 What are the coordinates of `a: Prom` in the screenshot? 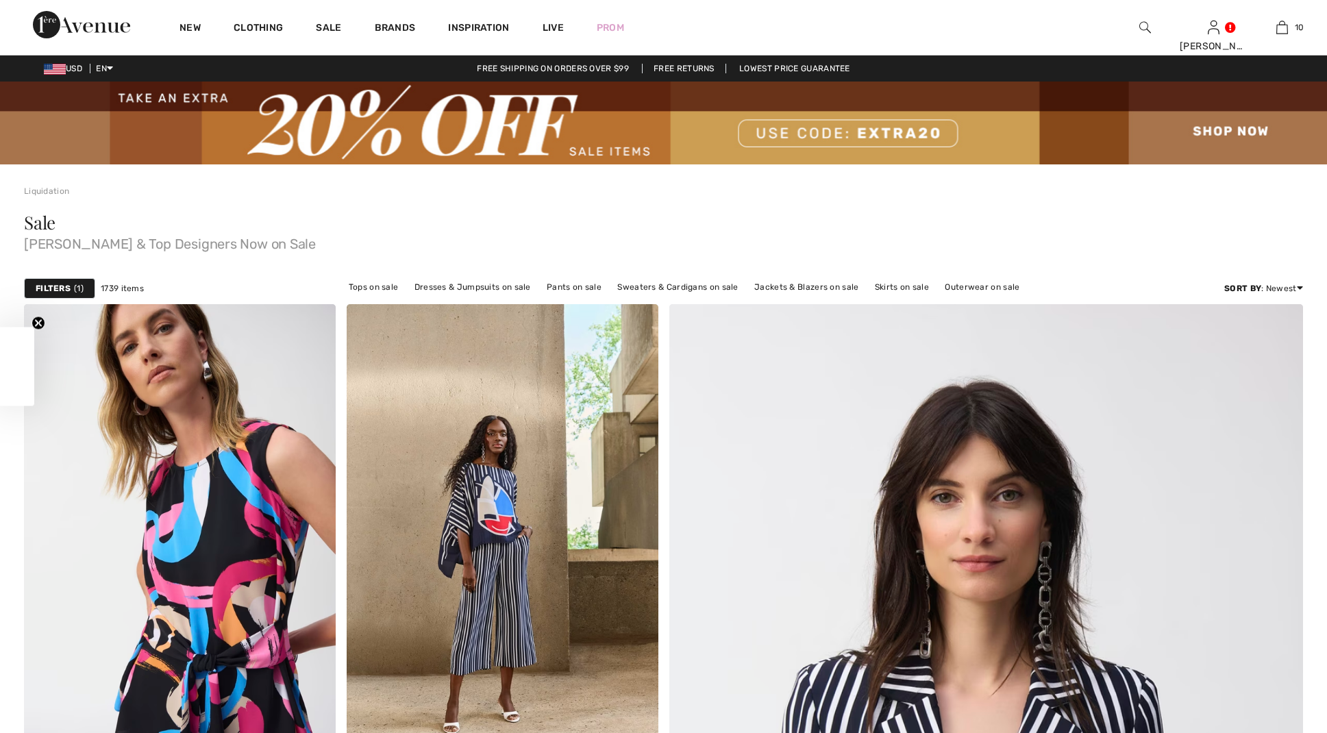 It's located at (610, 27).